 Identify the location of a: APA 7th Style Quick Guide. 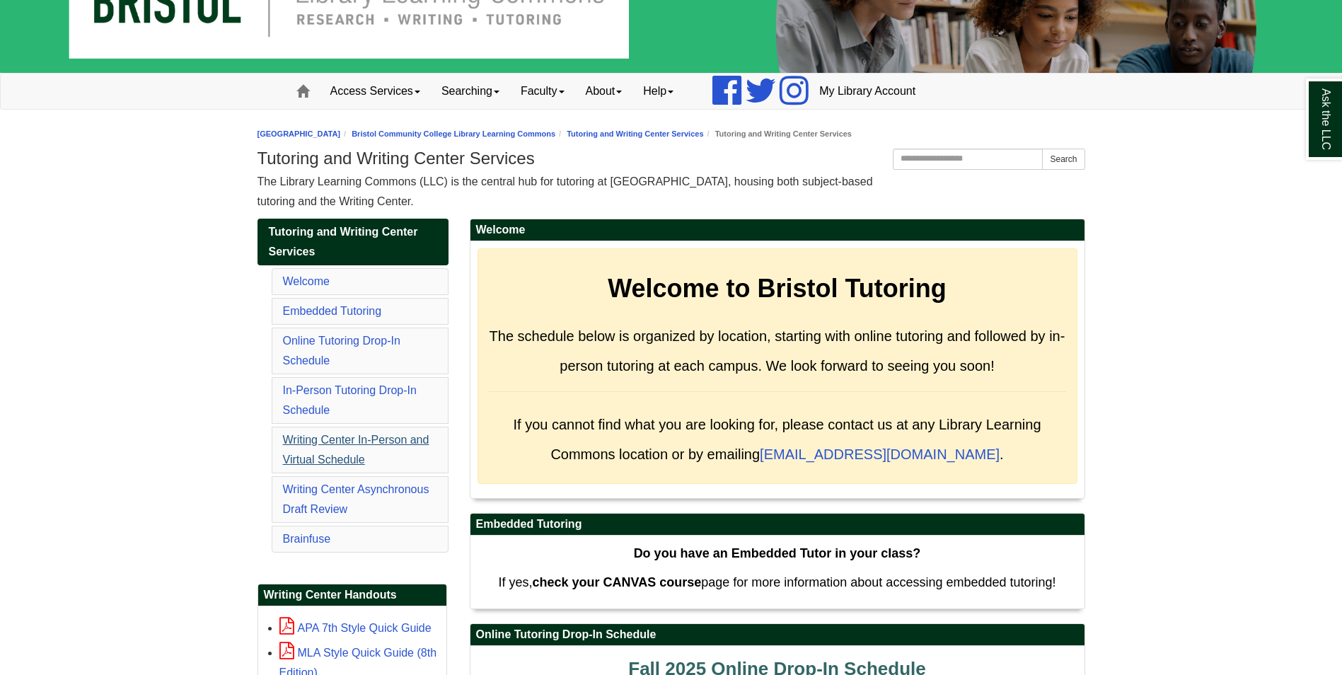
(355, 628).